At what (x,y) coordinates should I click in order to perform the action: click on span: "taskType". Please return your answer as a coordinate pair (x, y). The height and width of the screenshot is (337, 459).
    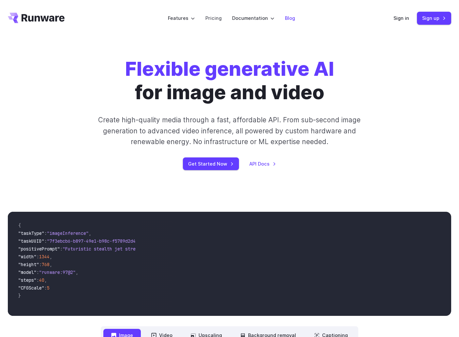
    Looking at the image, I should click on (31, 234).